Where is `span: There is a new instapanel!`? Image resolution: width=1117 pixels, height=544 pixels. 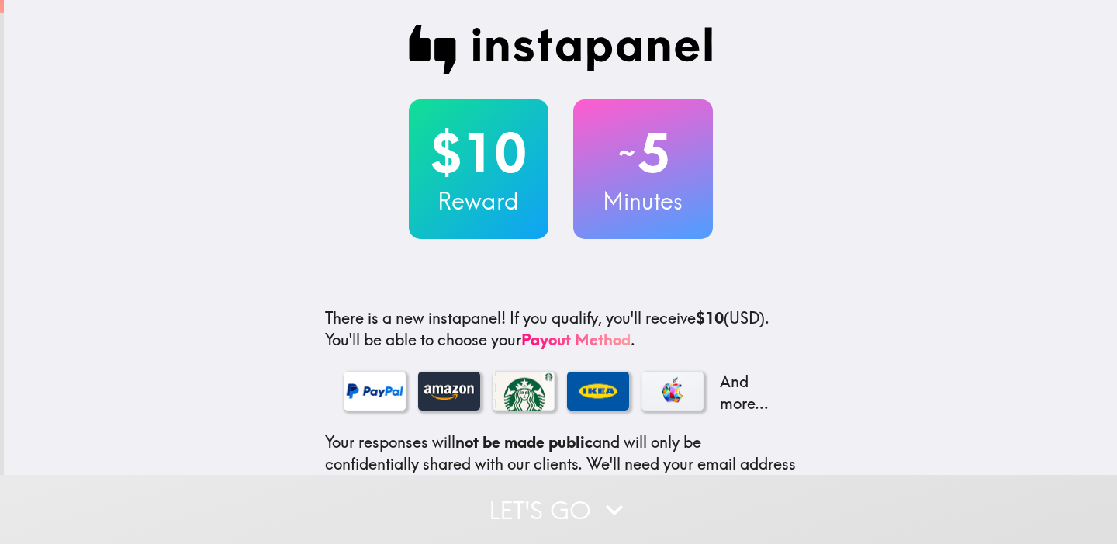 span: There is a new instapanel! is located at coordinates (415, 317).